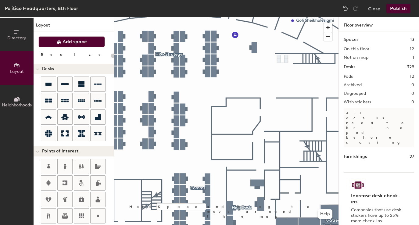 The width and height of the screenshot is (419, 225). Describe the element at coordinates (351, 40) in the screenshot. I see `h1: Spaces` at that location.